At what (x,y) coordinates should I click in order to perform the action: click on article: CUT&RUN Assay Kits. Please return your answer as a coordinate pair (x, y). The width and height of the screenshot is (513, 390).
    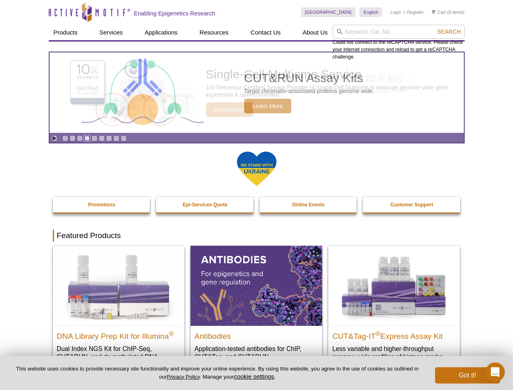
    Looking at the image, I should click on (257, 93).